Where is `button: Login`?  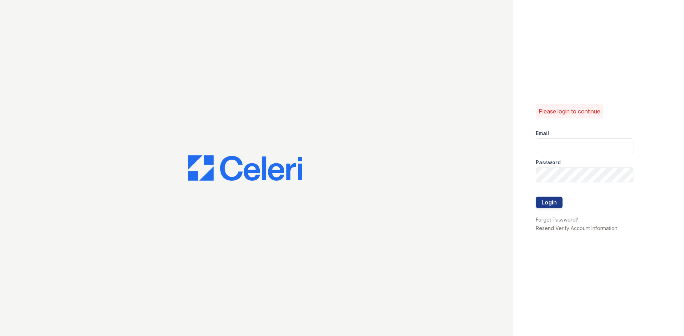 button: Login is located at coordinates (549, 203).